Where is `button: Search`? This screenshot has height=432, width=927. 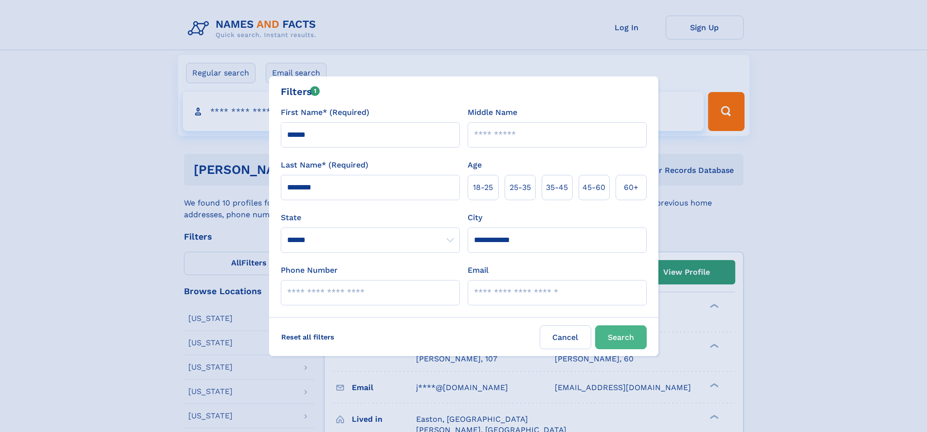 button: Search is located at coordinates (621, 337).